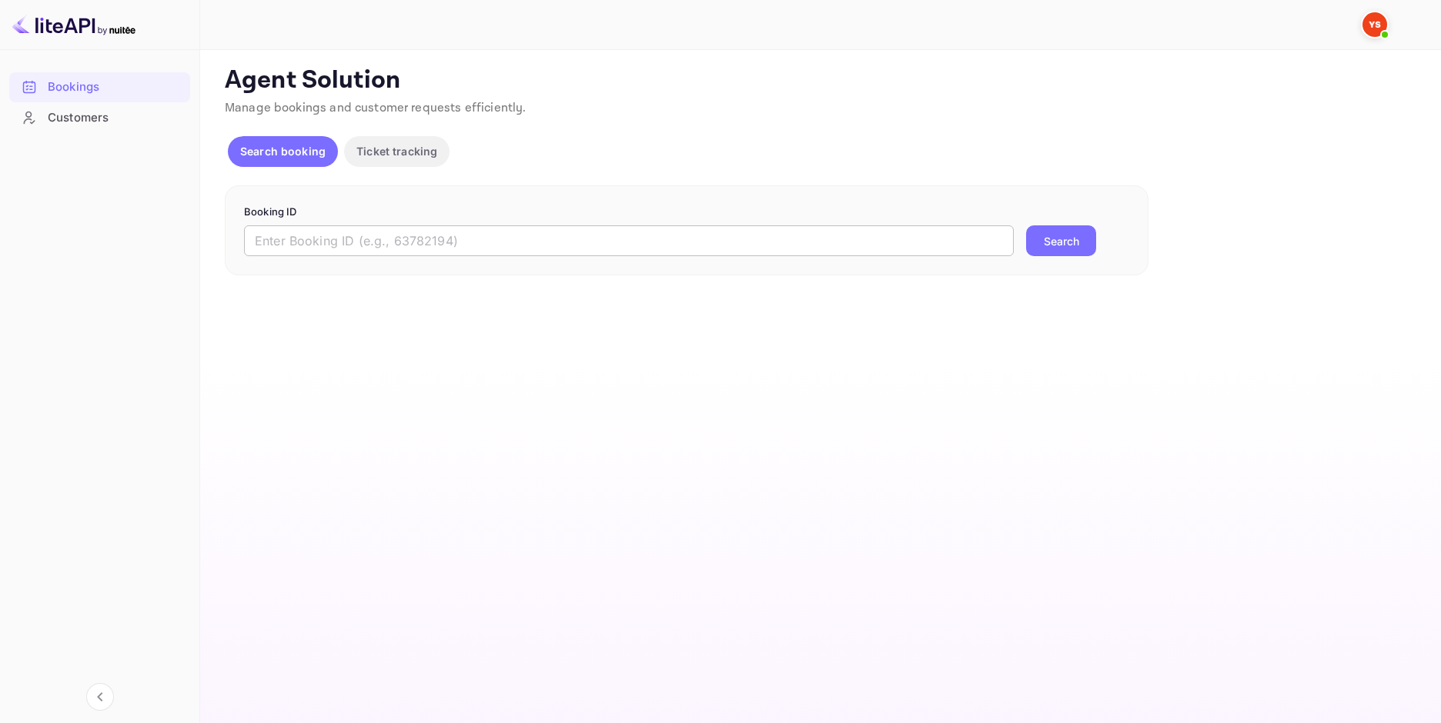 This screenshot has height=723, width=1441. I want to click on p: Agent Solution, so click(819, 81).